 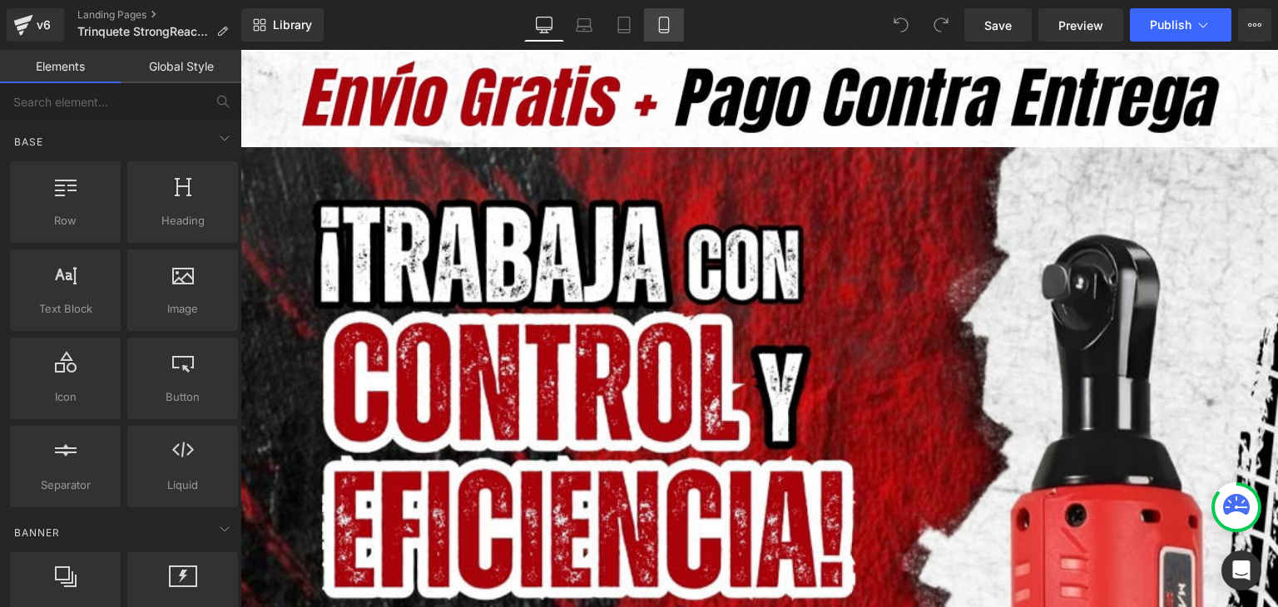 I want to click on span: Library, so click(x=292, y=25).